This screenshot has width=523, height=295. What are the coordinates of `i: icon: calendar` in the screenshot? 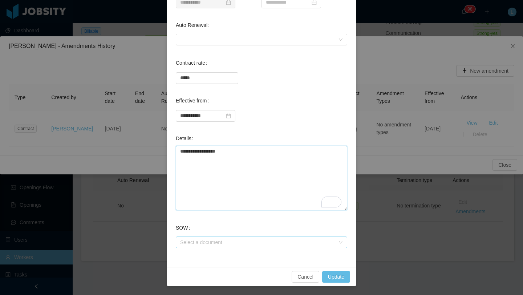 It's located at (228, 116).